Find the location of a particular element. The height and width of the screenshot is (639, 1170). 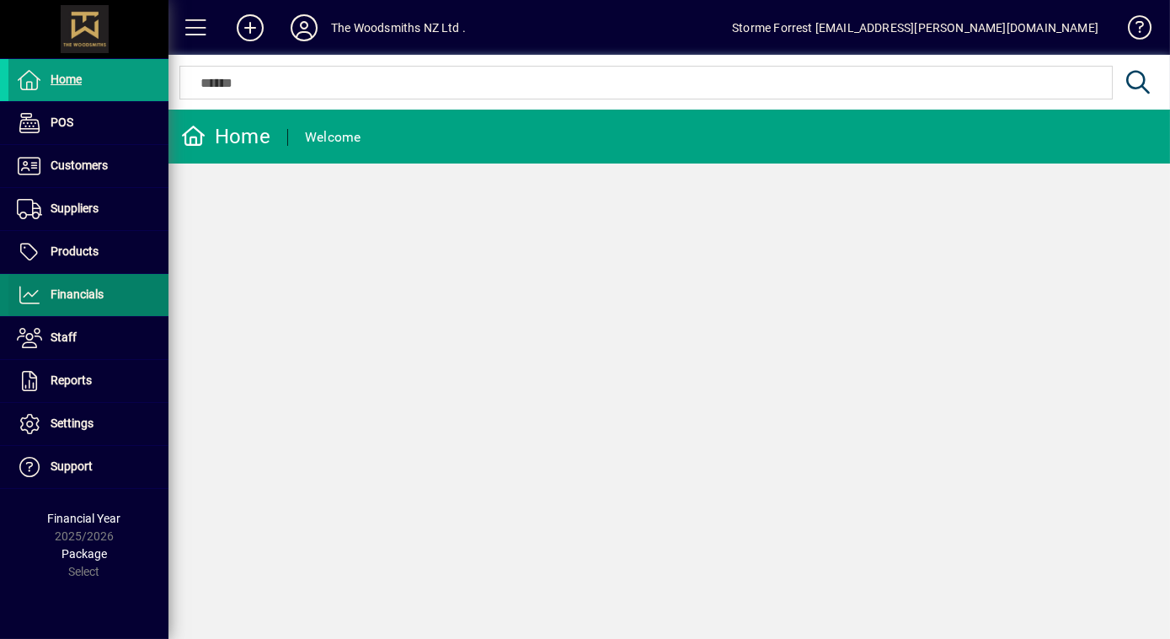

span: Package is located at coordinates (84, 553).